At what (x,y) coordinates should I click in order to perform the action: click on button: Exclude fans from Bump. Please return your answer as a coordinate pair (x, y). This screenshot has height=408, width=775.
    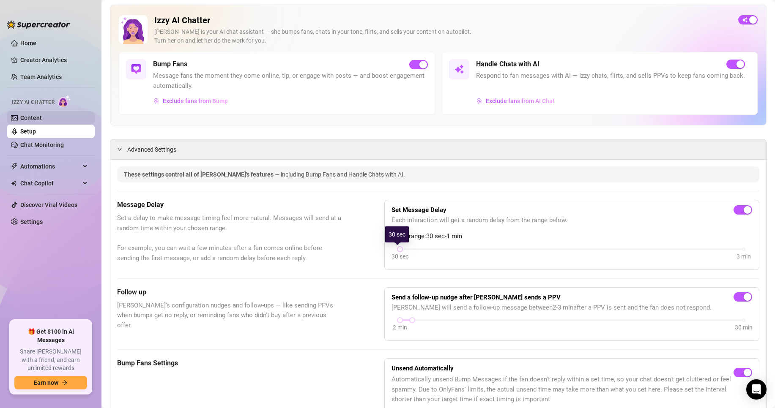
    Looking at the image, I should click on (191, 101).